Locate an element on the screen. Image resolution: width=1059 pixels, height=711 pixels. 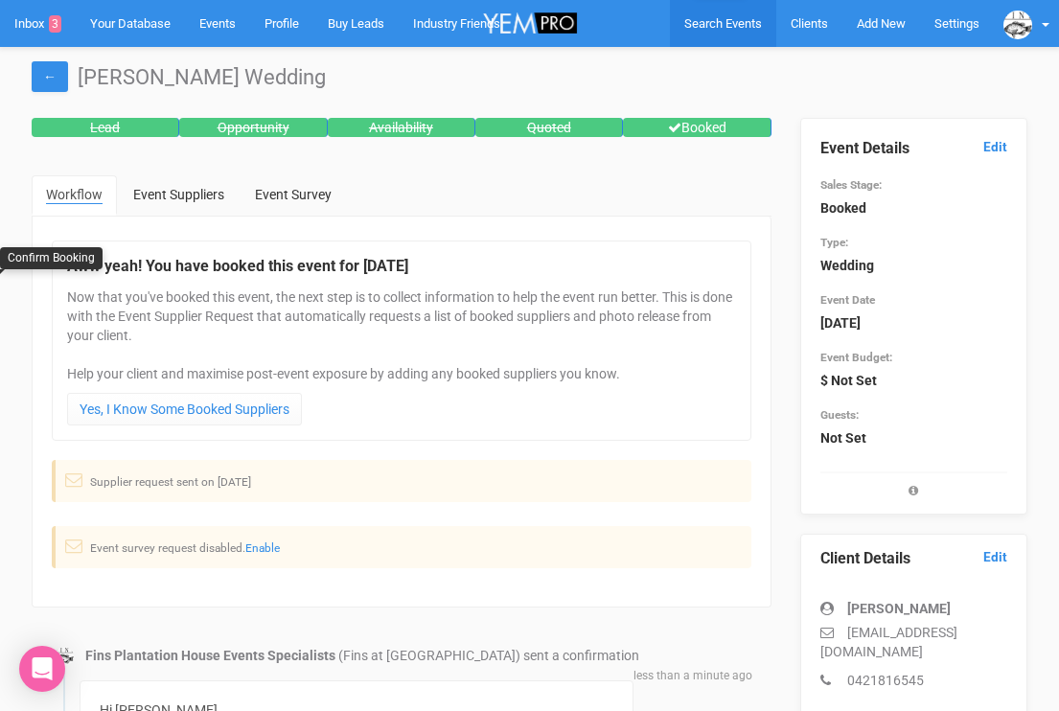
a: Enable is located at coordinates (263, 548).